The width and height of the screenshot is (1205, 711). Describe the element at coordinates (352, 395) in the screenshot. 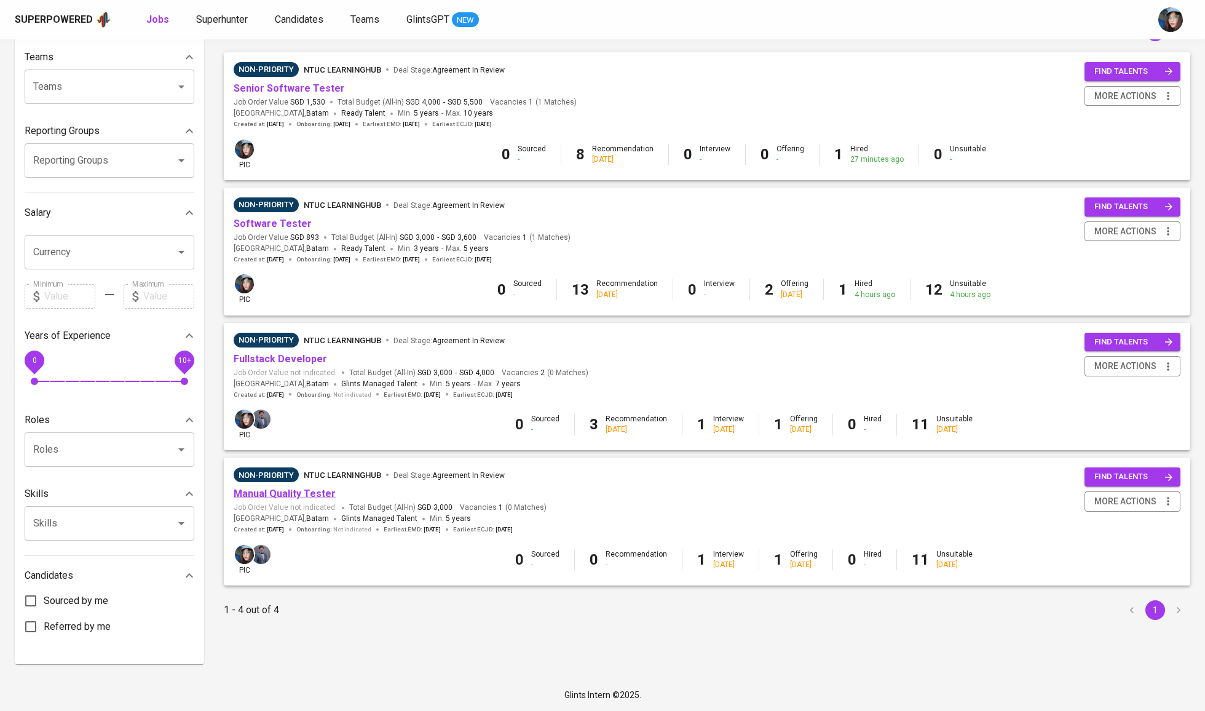

I see `span: Not indicated` at that location.